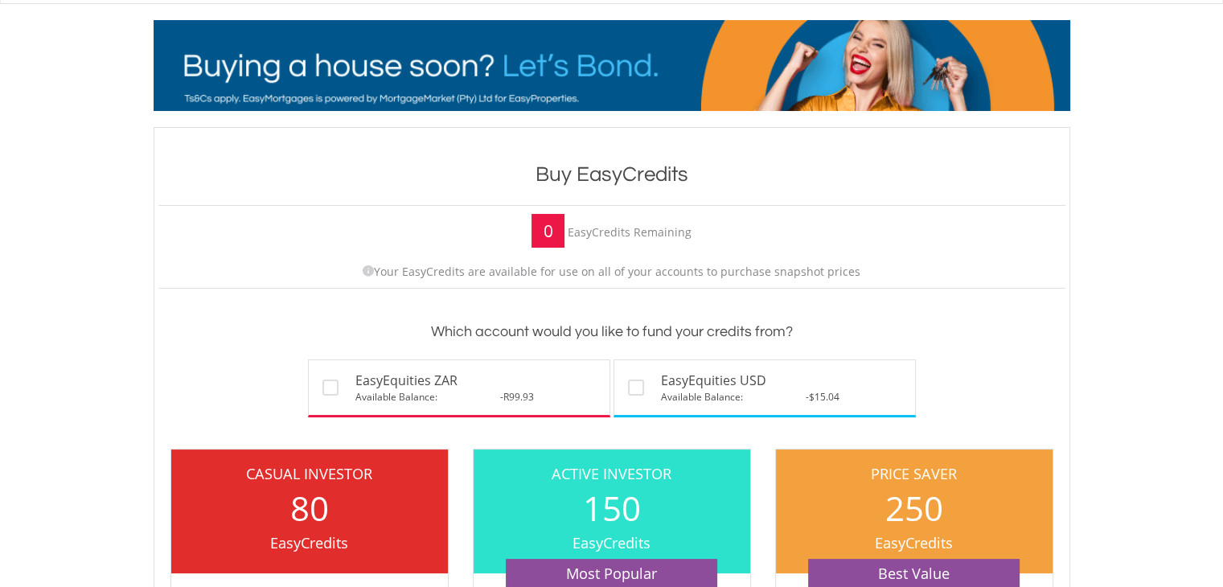 Image resolution: width=1223 pixels, height=587 pixels. I want to click on h1: Buy EasyCredits, so click(612, 175).